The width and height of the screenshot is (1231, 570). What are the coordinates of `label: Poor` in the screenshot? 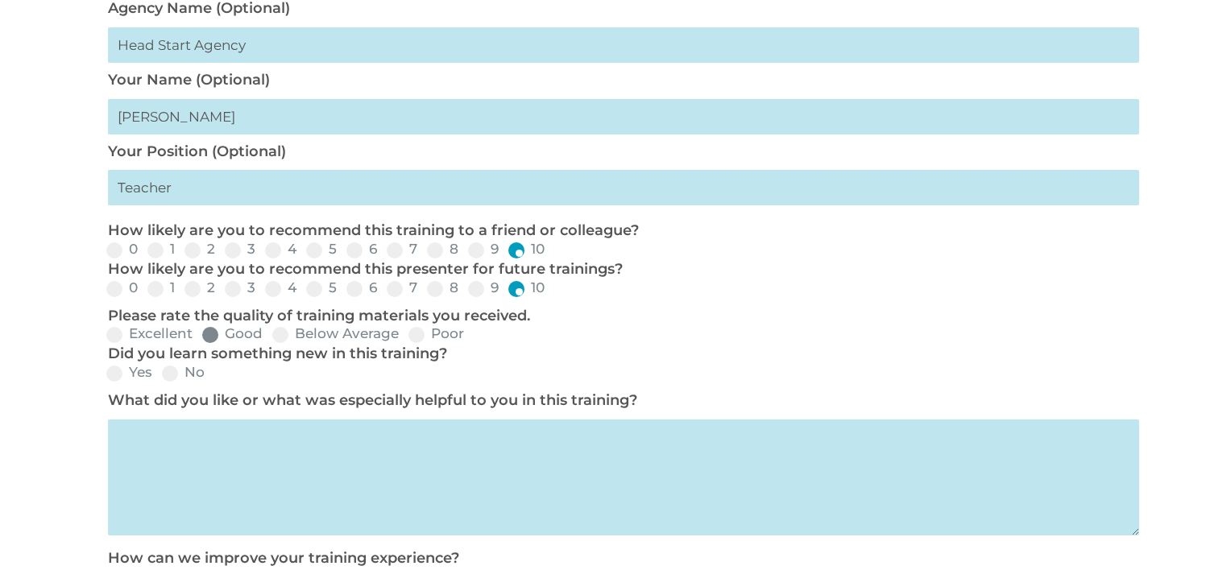 It's located at (436, 334).